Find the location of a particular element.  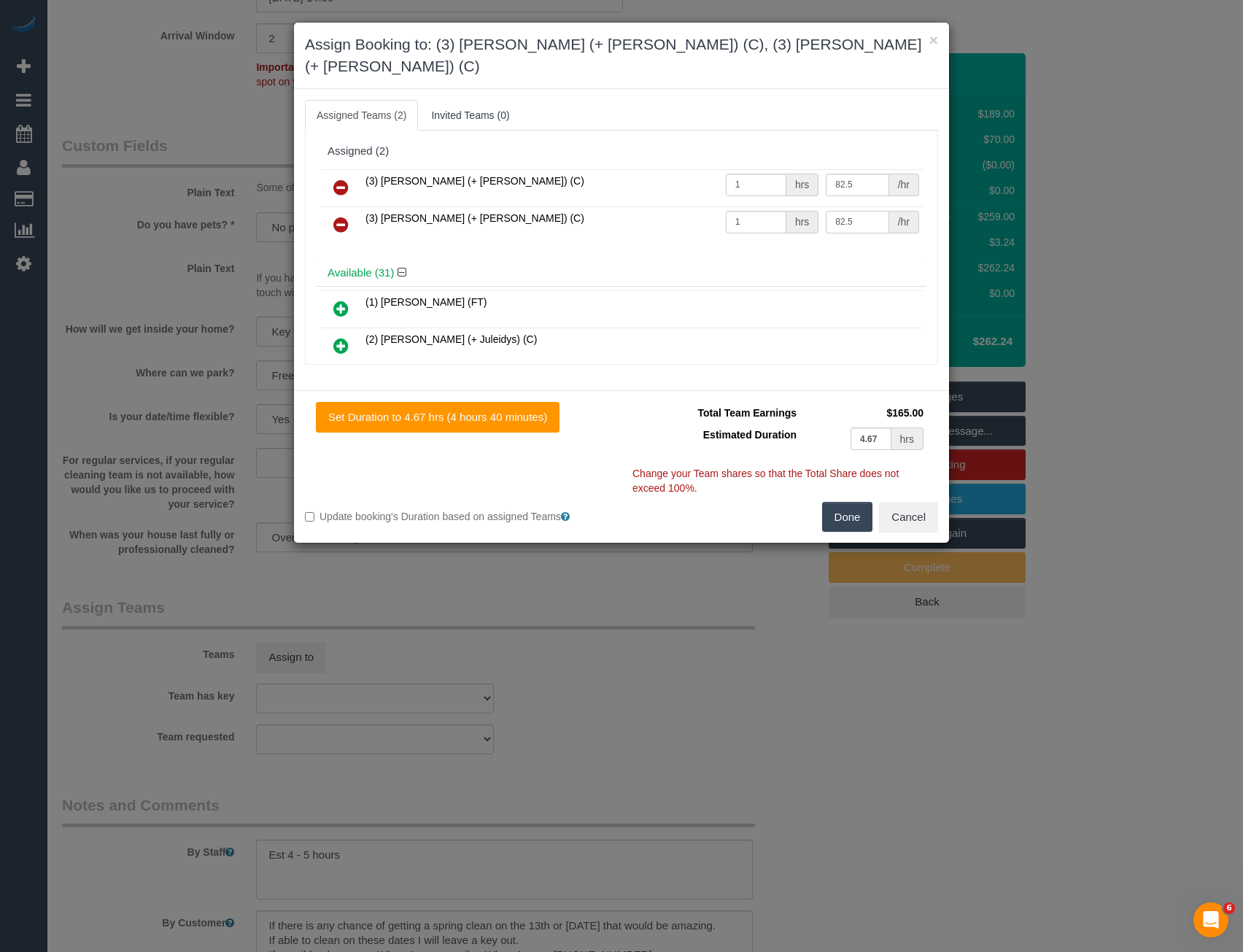

div: Assigned (2) is located at coordinates (622, 151).